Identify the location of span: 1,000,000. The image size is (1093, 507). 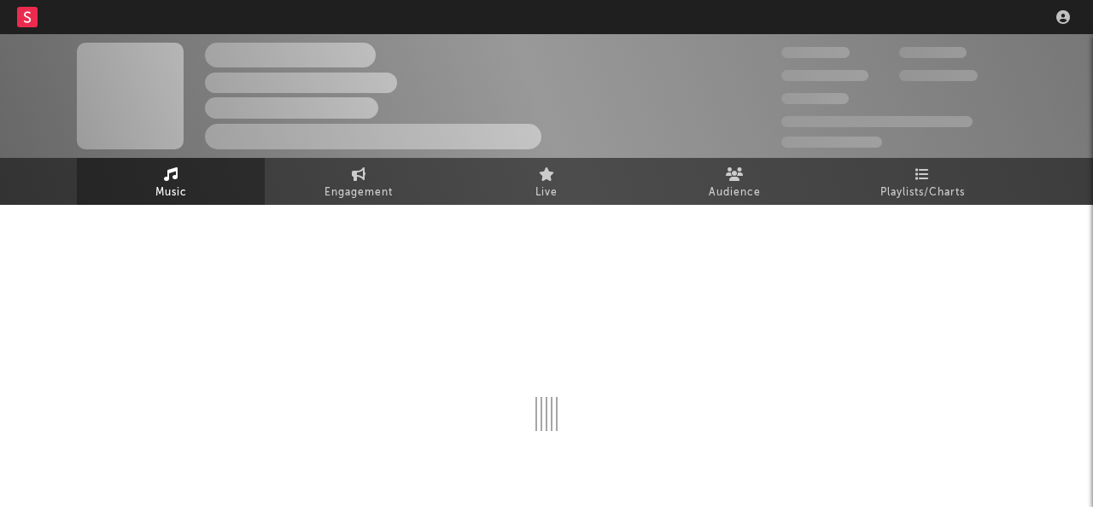
(938, 75).